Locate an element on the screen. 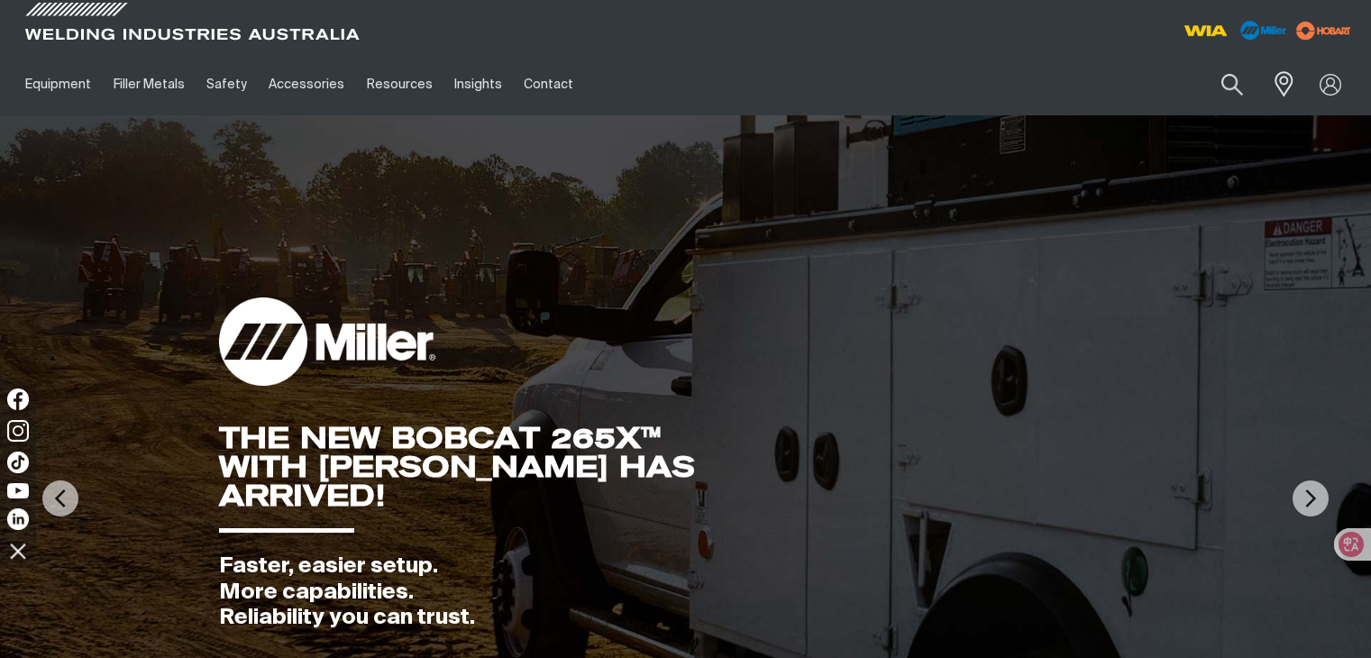  img: NextArrow is located at coordinates (1311, 499).